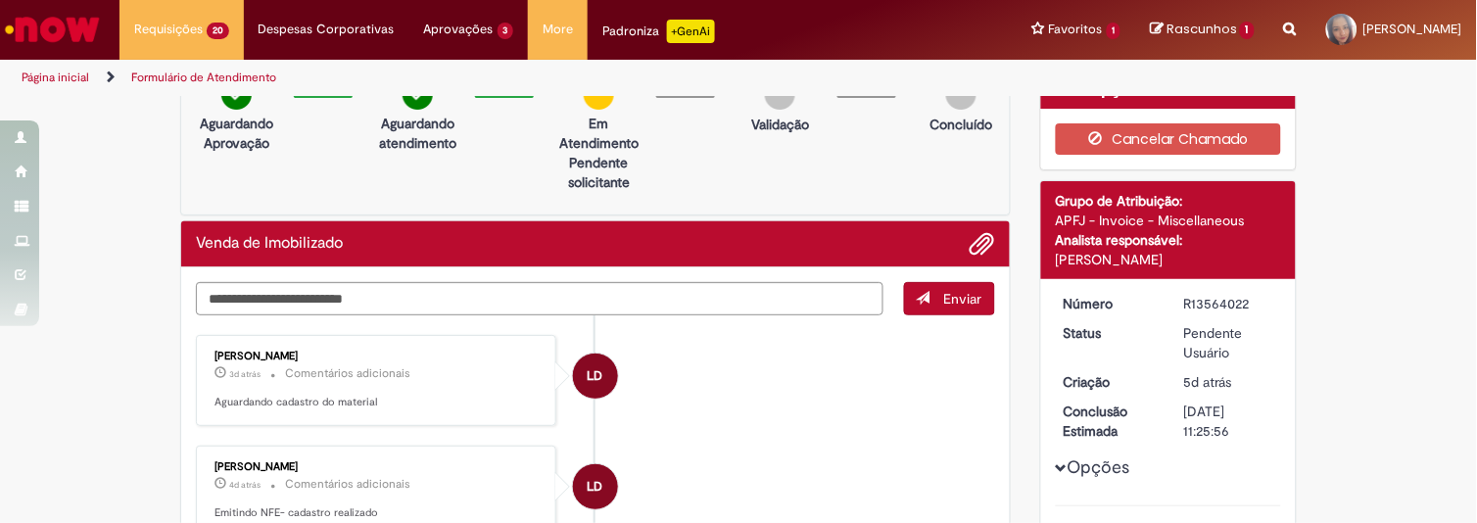  I want to click on time: 24/09/2025 16:25:53, so click(1207, 382).